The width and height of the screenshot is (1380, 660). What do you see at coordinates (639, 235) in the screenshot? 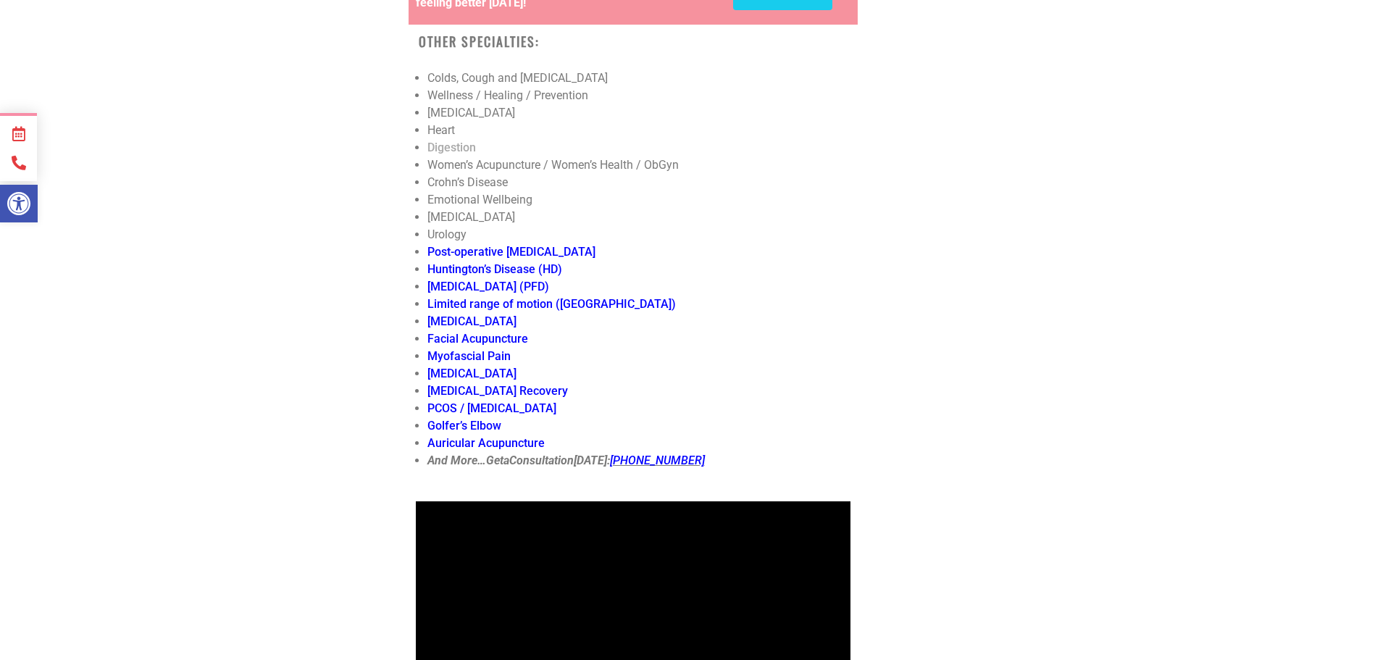
I see `li: Urology` at bounding box center [639, 235].